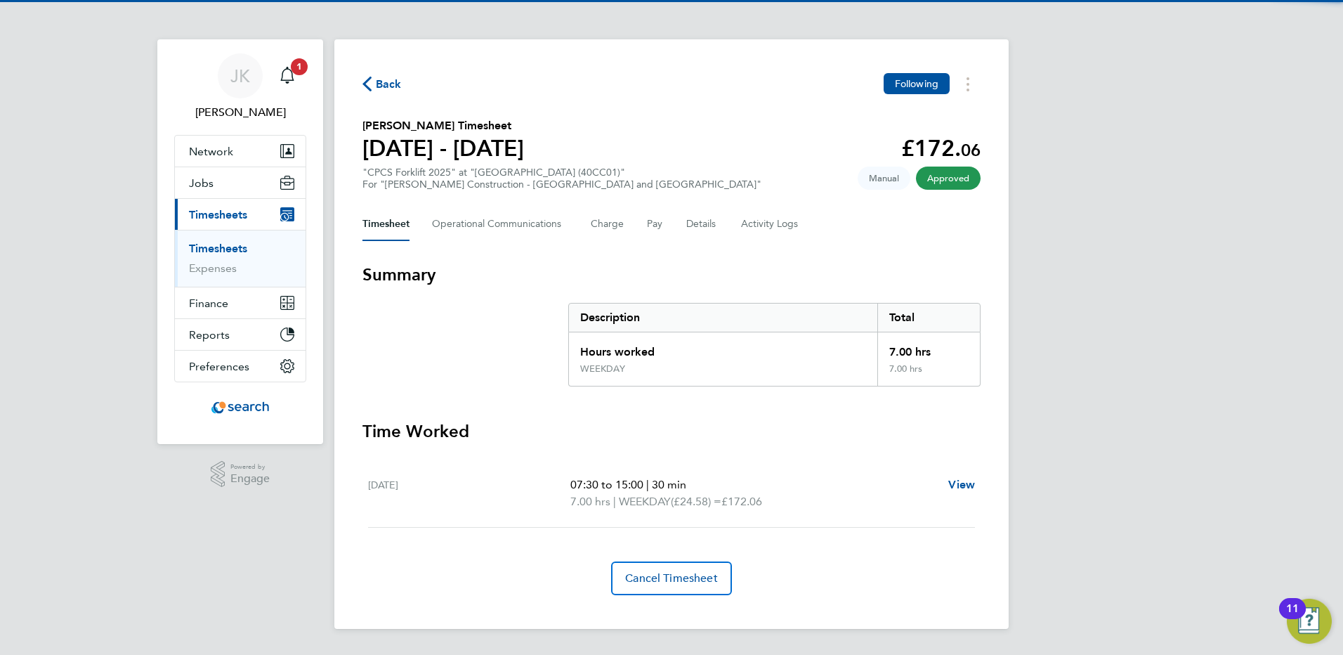 Image resolution: width=1343 pixels, height=655 pixels. What do you see at coordinates (240, 183) in the screenshot?
I see `button: Jobs` at bounding box center [240, 183].